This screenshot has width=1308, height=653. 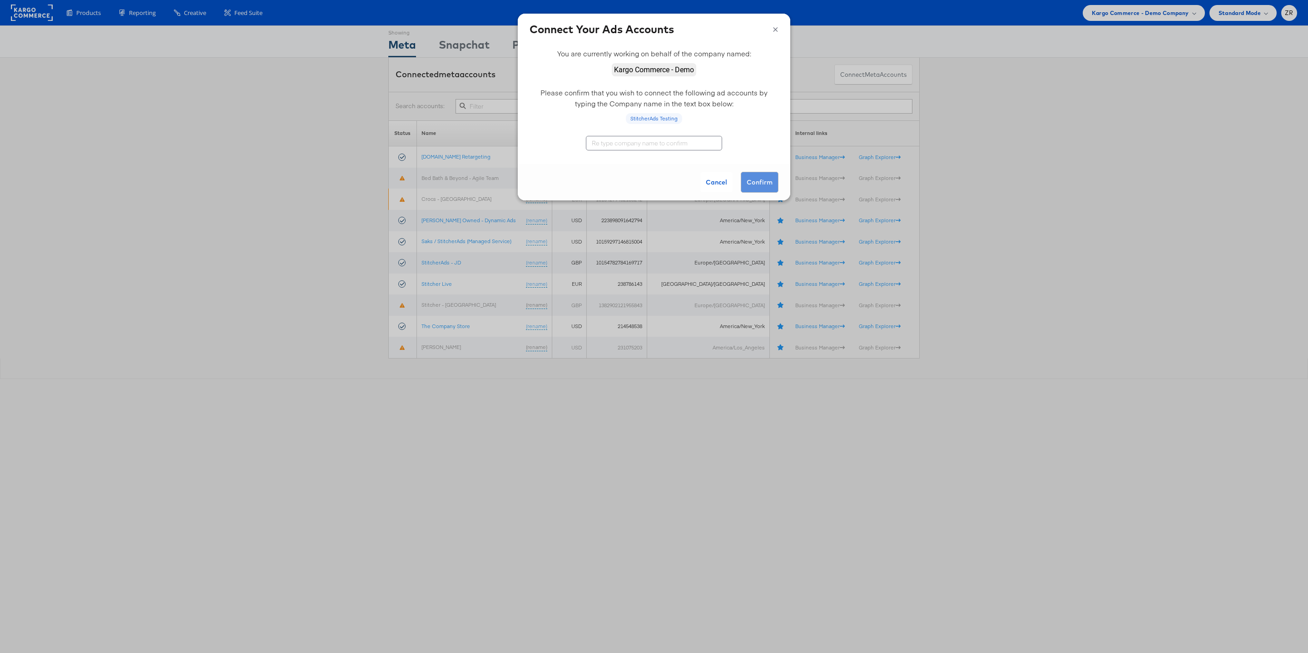 What do you see at coordinates (654, 29) in the screenshot?
I see `h4: Connect Your Ads Accounts` at bounding box center [654, 29].